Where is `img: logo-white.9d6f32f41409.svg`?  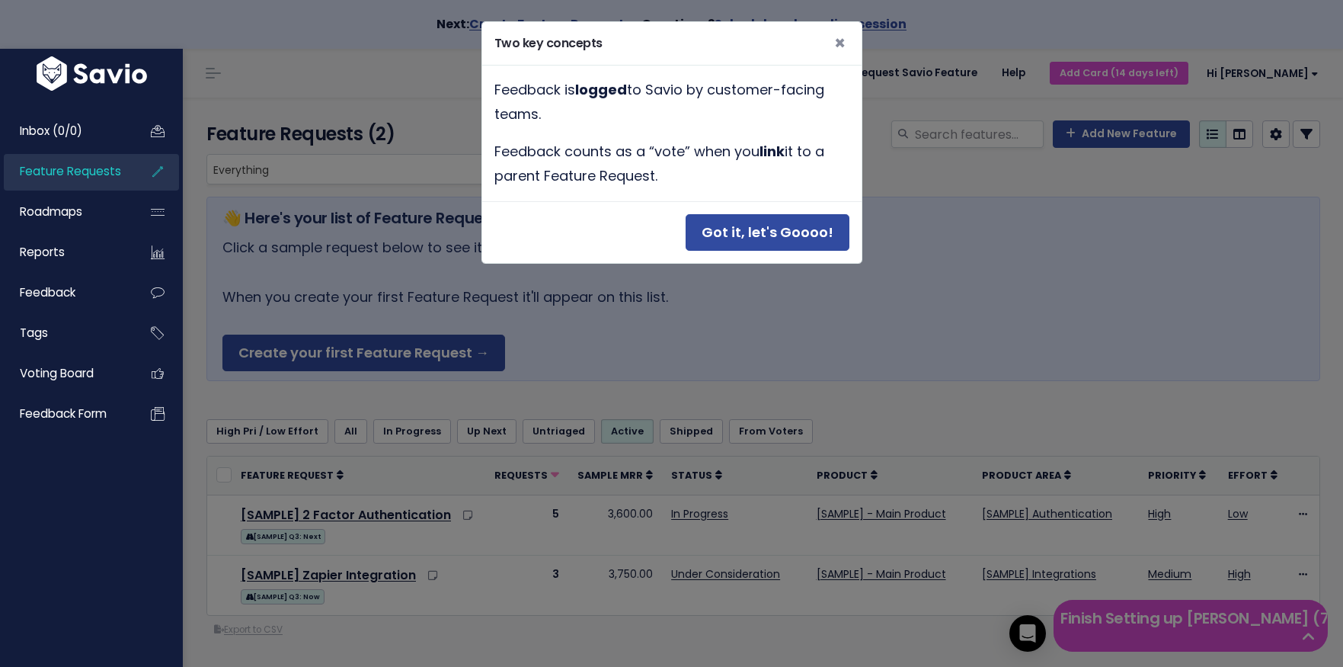
img: logo-white.9d6f32f41409.svg is located at coordinates (91, 73).